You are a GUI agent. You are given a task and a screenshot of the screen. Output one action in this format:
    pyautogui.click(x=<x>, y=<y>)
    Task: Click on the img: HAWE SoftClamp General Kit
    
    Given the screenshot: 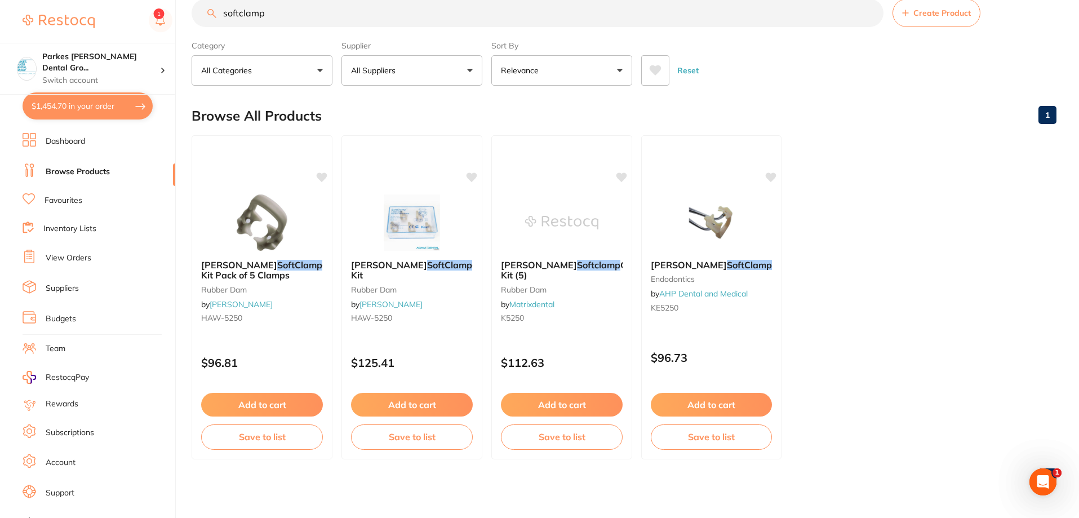 What is the action you would take?
    pyautogui.click(x=412, y=222)
    